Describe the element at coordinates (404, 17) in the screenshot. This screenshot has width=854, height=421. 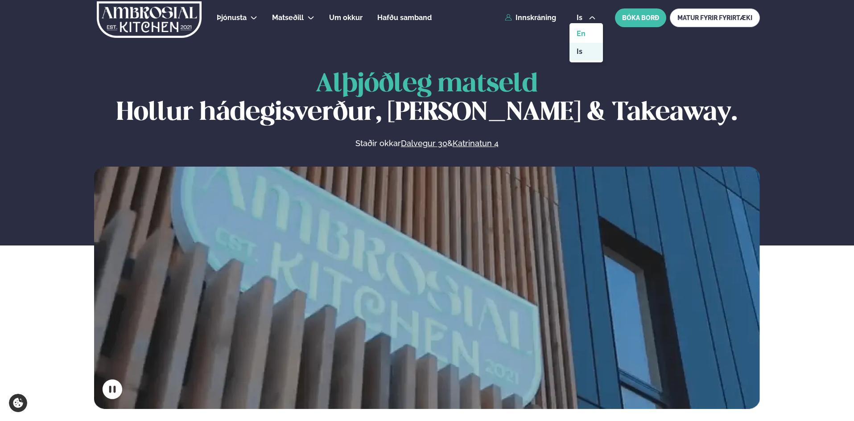
I see `span: Hafðu samband` at that location.